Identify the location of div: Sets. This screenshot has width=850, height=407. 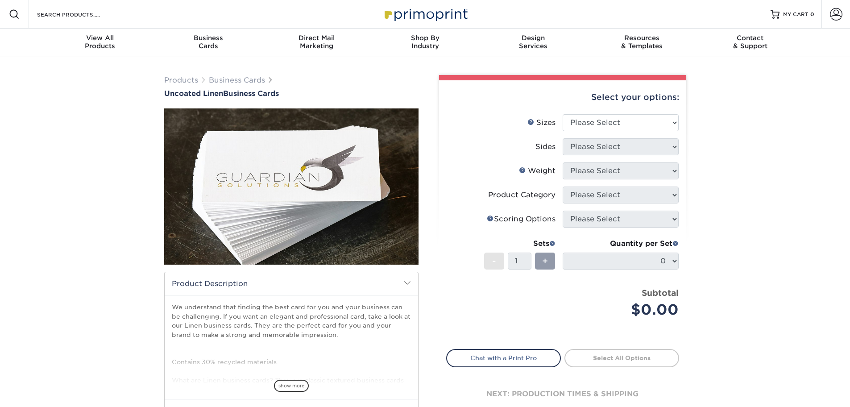
(520, 244).